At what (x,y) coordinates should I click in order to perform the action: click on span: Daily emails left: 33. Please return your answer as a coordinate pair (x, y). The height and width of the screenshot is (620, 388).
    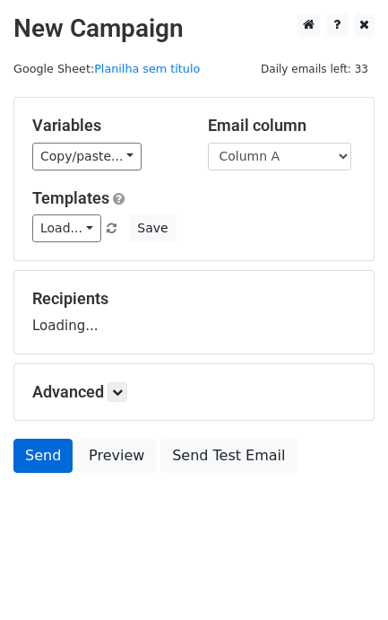
    Looking at the image, I should click on (315, 69).